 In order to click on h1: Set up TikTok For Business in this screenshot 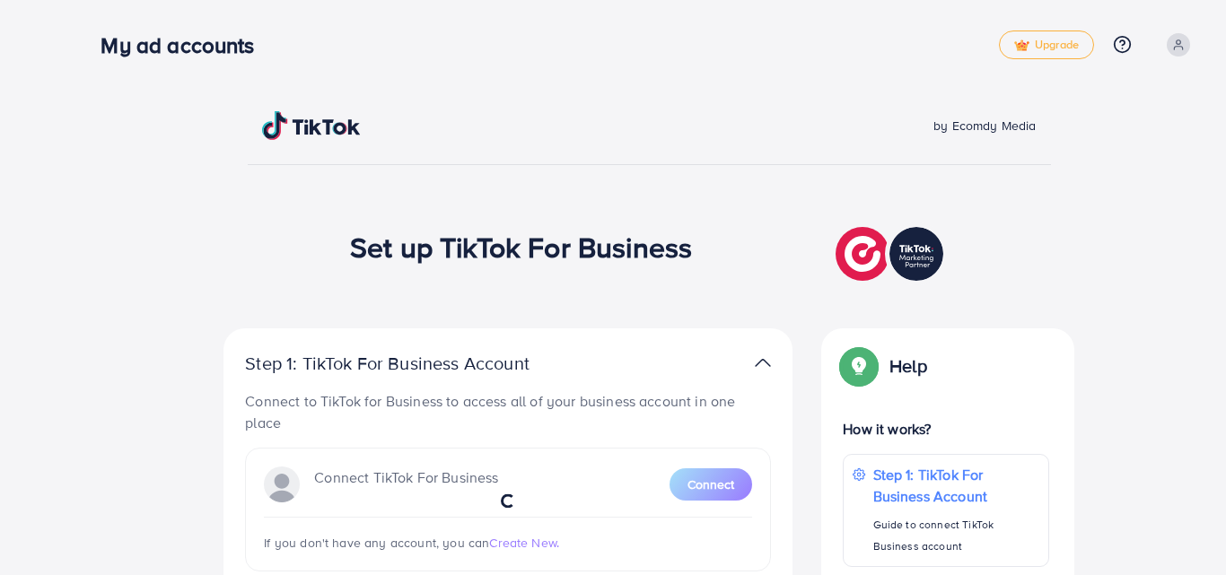, I will do `click(521, 247)`.